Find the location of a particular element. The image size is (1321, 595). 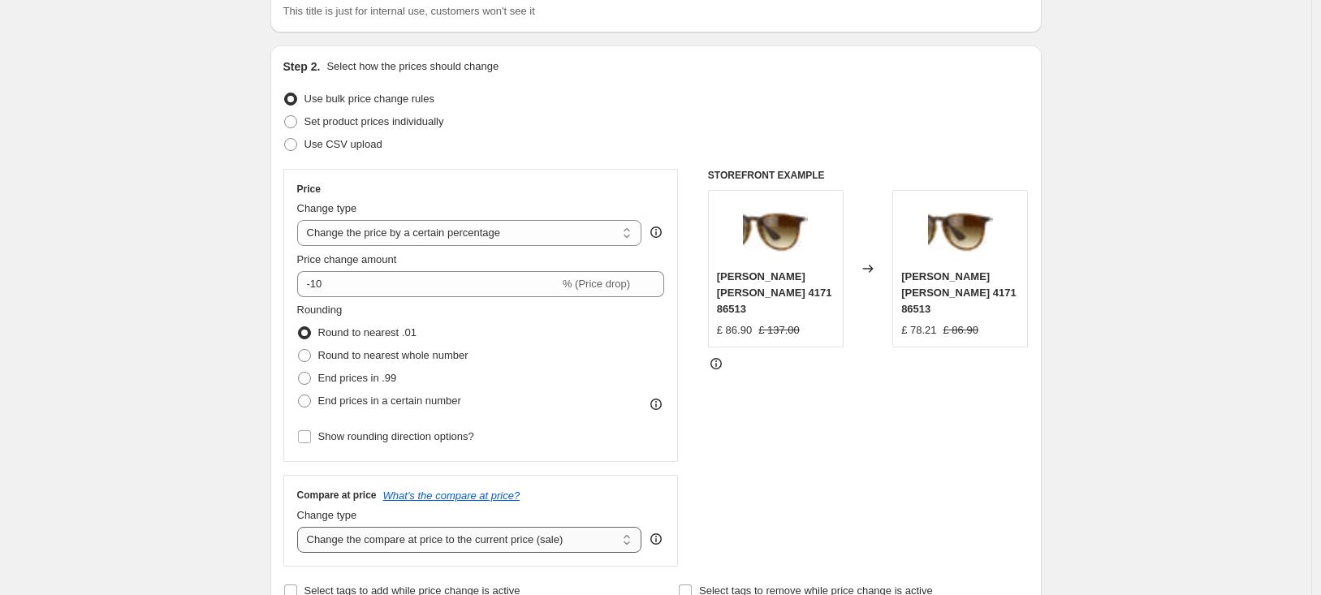

span: Show rounding direction options? is located at coordinates (396, 436).